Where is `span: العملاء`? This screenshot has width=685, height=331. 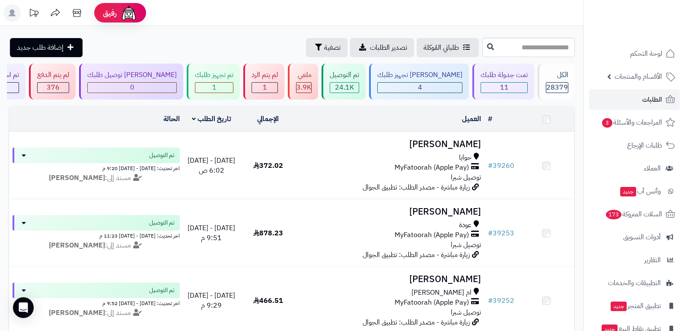 span: العملاء is located at coordinates (652, 168).